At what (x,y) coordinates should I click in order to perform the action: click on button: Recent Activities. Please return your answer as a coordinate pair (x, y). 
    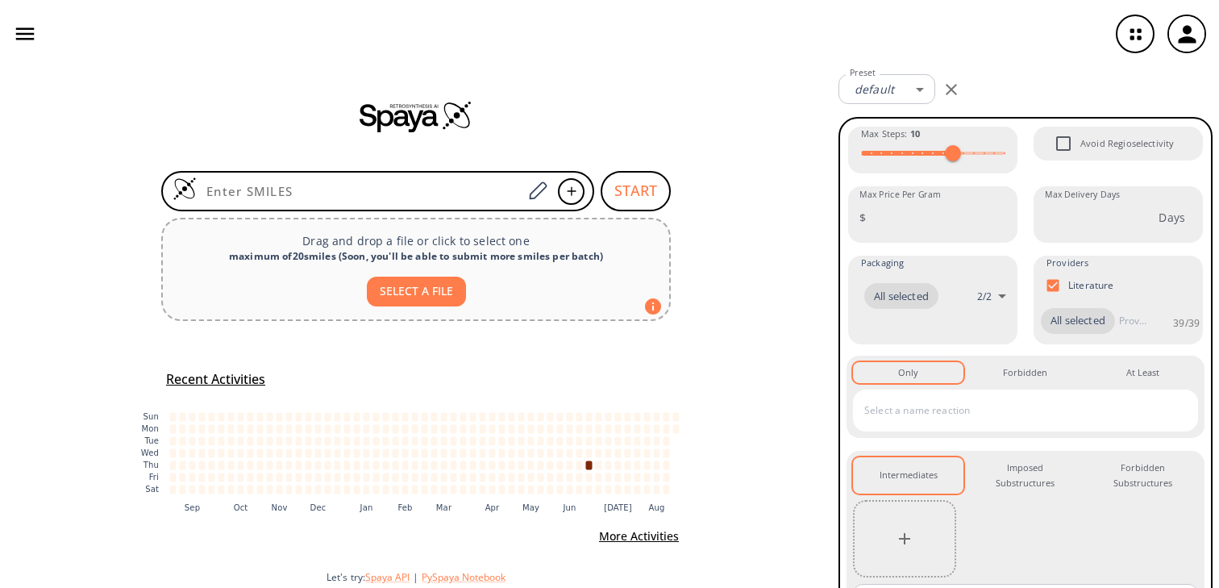
    Looking at the image, I should click on (215, 379).